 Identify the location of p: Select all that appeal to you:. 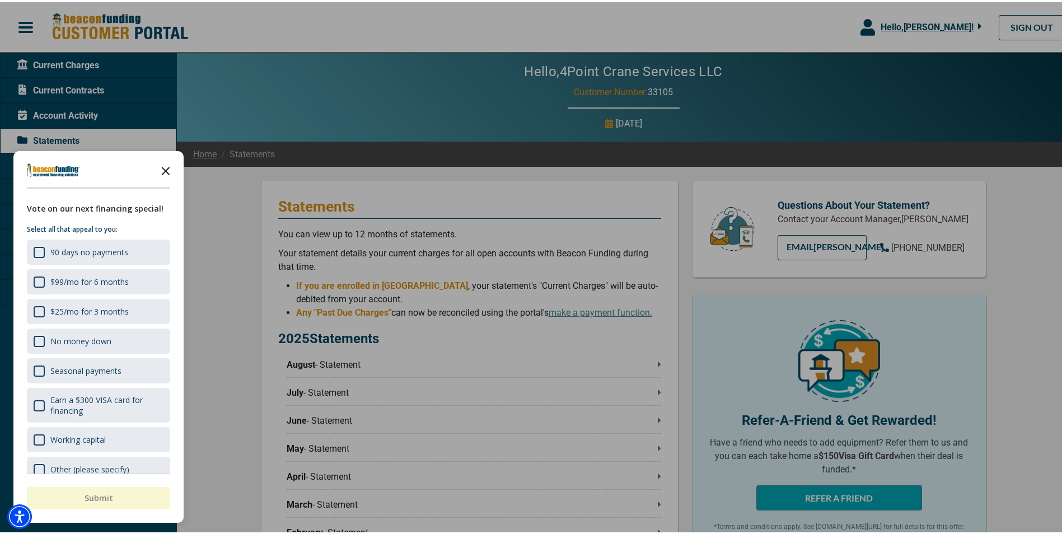
(99, 227).